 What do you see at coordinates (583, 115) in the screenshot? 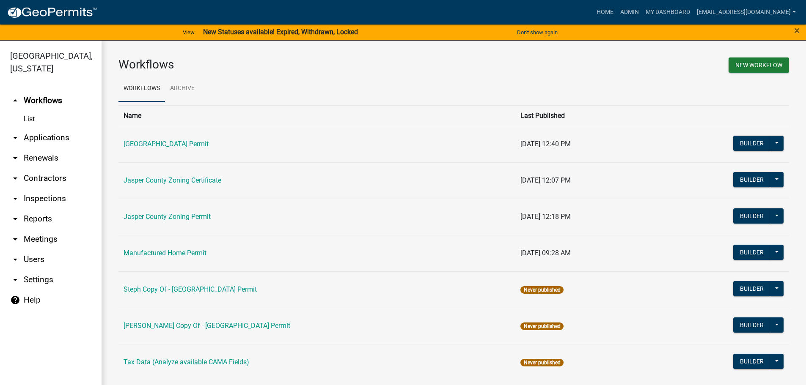
I see `th: Last Published` at bounding box center [583, 115].